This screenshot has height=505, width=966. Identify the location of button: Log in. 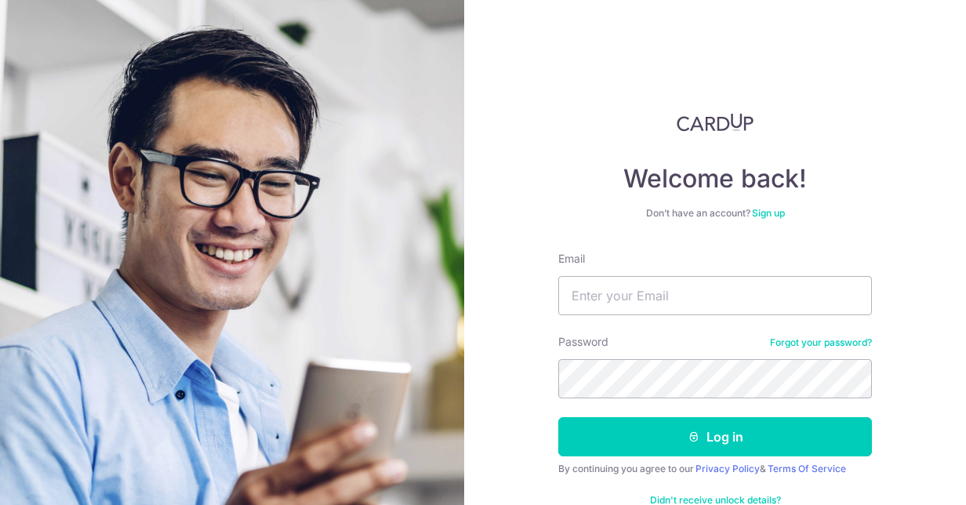
(715, 437).